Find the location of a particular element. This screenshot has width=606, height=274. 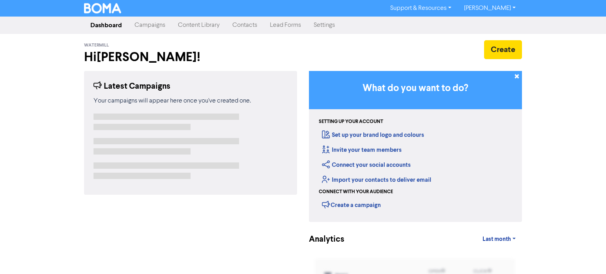

a: Dashboard is located at coordinates (106, 25).